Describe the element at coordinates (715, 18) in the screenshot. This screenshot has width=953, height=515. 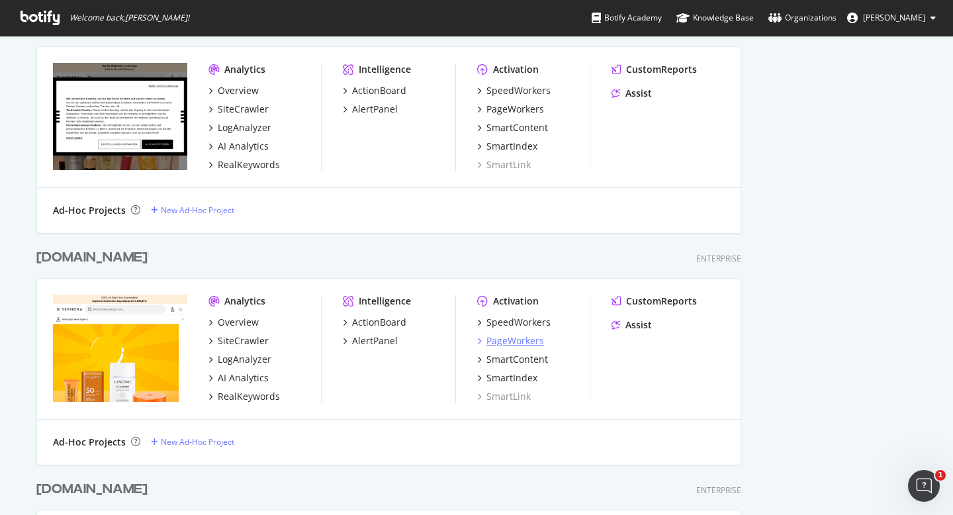
I see `div: Knowledge Base` at that location.